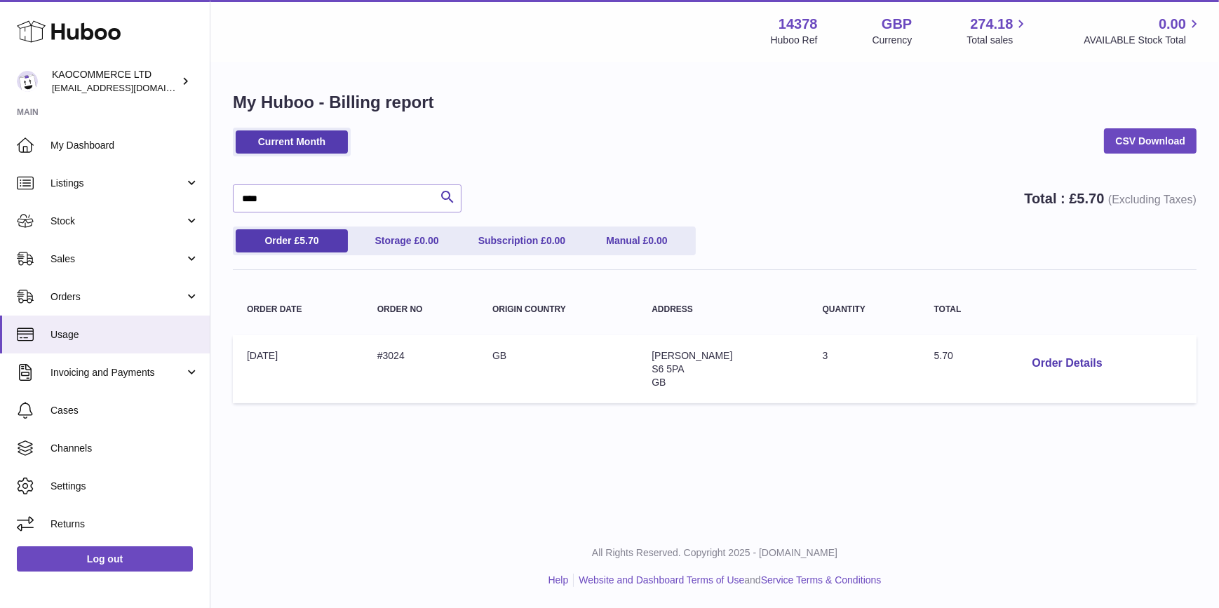  What do you see at coordinates (115, 81) in the screenshot?
I see `div: KAOCOMMERCE LTD` at bounding box center [115, 81].